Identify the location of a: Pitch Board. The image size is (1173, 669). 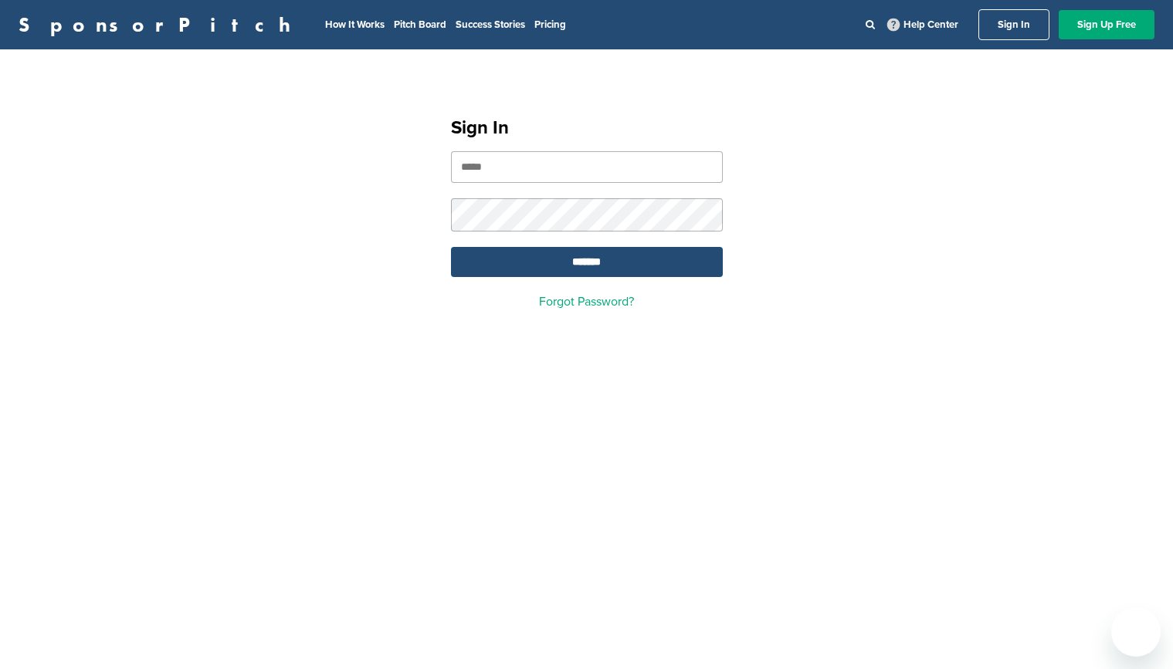
(420, 25).